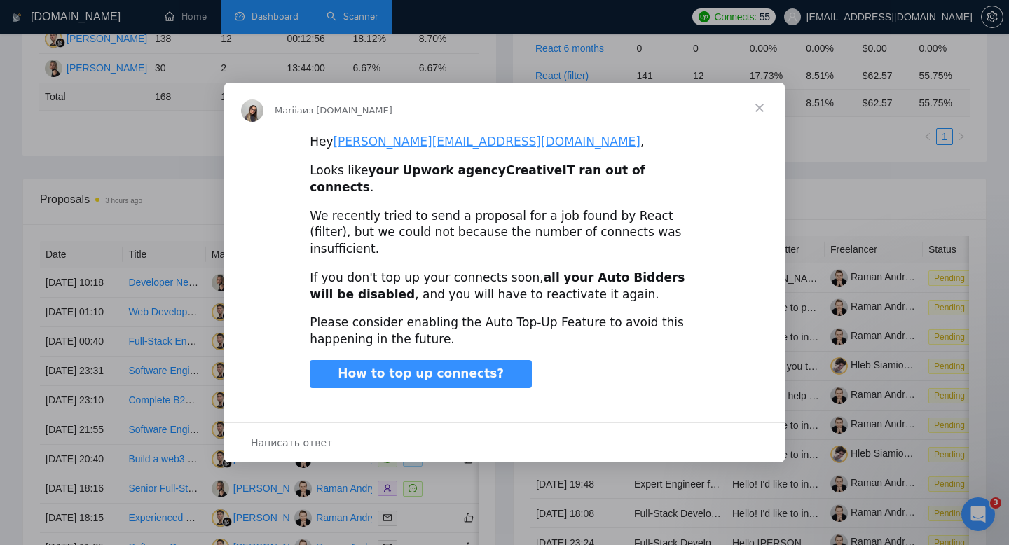 The image size is (1009, 545). Describe the element at coordinates (420, 374) in the screenshot. I see `a: How to top up connects?` at that location.